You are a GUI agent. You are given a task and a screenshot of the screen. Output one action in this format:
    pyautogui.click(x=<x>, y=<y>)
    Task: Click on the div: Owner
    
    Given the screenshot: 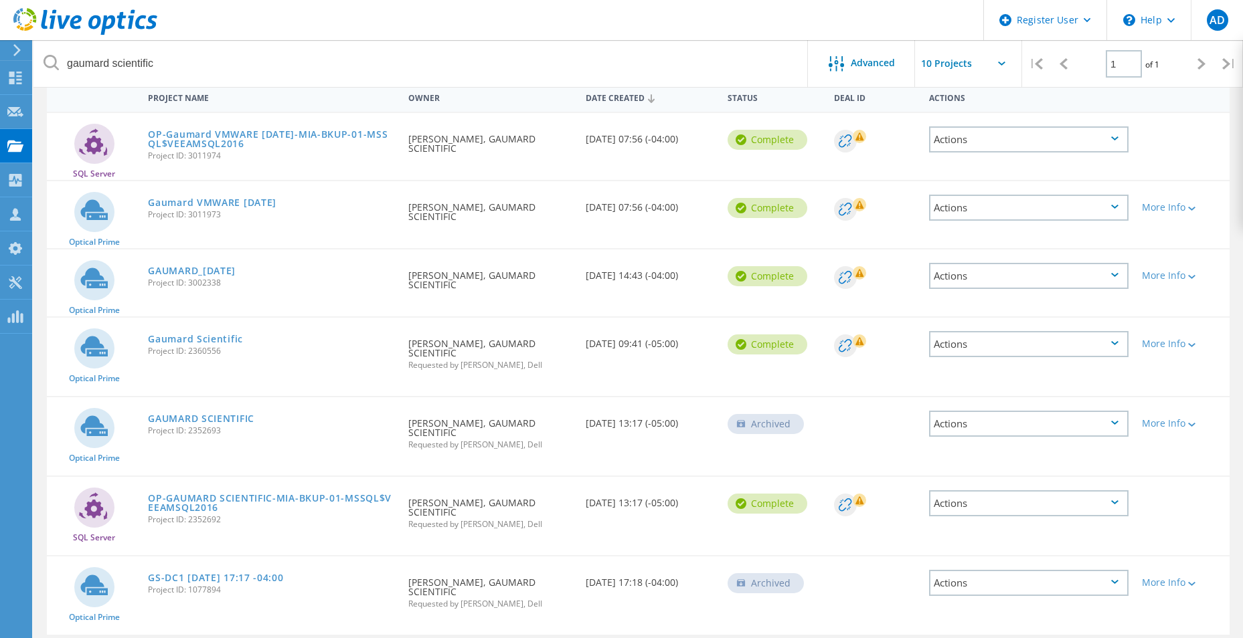 What is the action you would take?
    pyautogui.click(x=490, y=96)
    